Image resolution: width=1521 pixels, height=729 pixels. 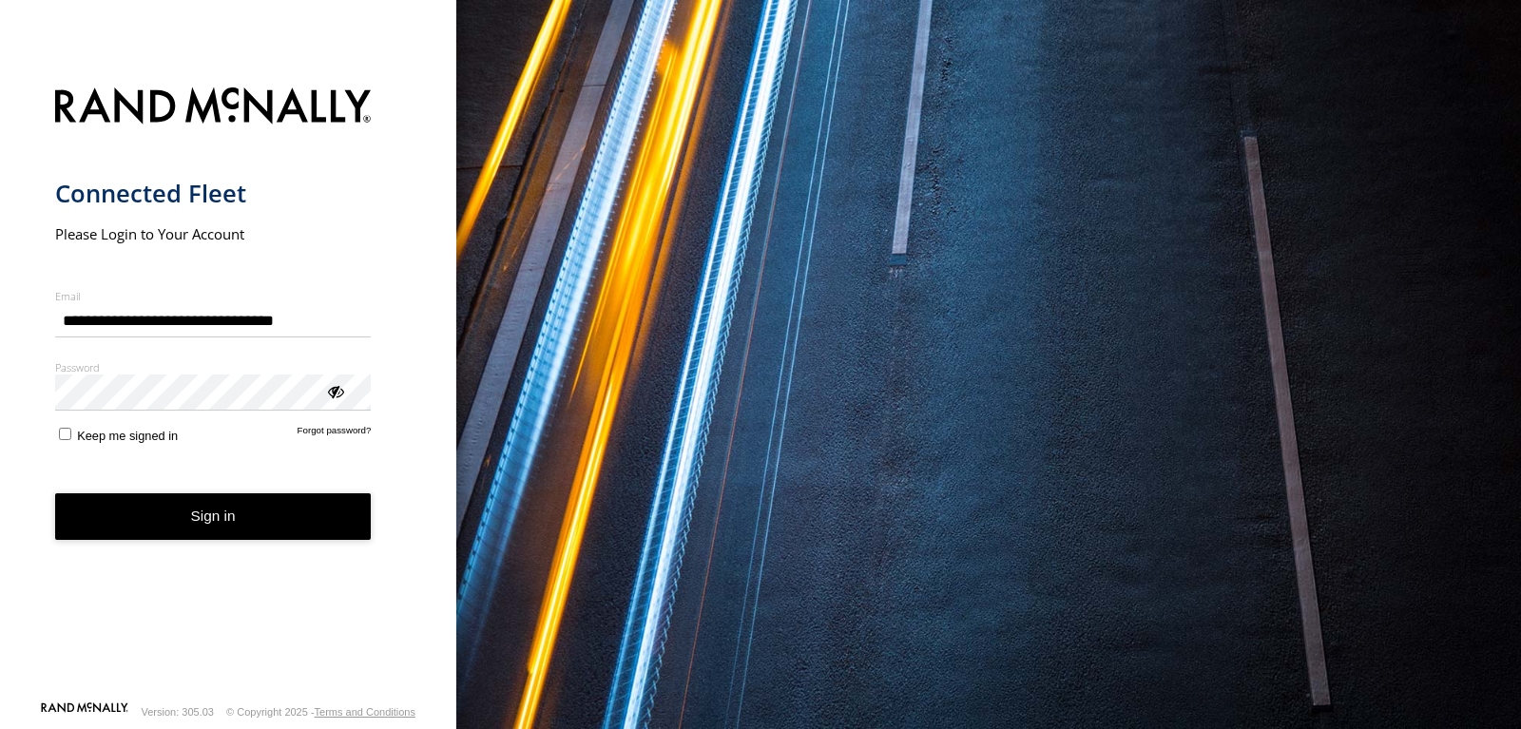 What do you see at coordinates (335, 434) in the screenshot?
I see `a: Forgot password?` at bounding box center [335, 434].